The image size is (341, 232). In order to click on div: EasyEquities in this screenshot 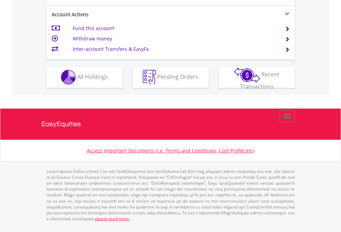, I will do `click(171, 124)`.